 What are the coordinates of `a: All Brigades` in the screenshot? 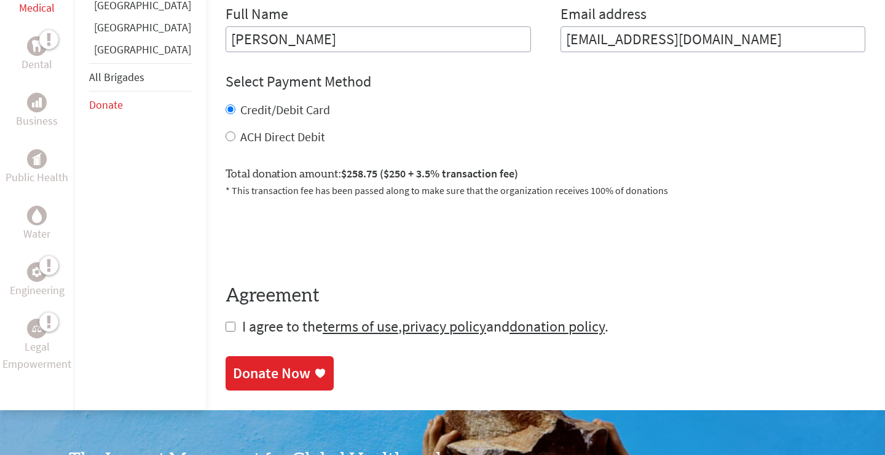 It's located at (117, 77).